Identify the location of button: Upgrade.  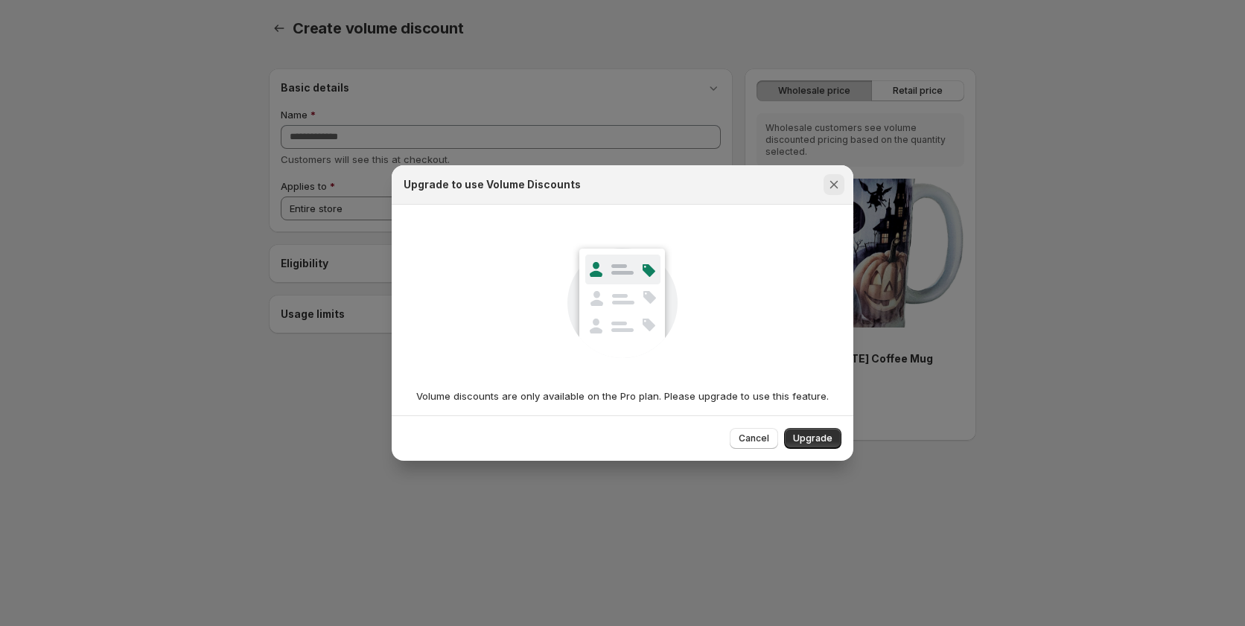
(812, 439).